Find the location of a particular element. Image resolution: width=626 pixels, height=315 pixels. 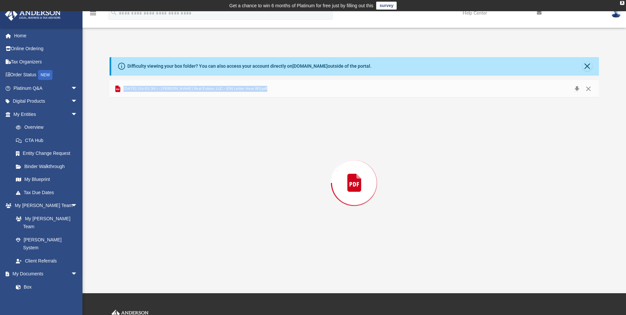

a: My Blueprint is located at coordinates (46, 179).